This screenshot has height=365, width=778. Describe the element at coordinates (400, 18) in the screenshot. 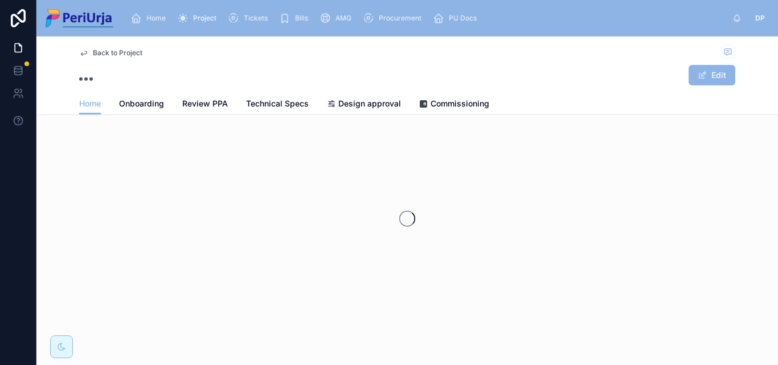

I see `span: Procurement` at that location.